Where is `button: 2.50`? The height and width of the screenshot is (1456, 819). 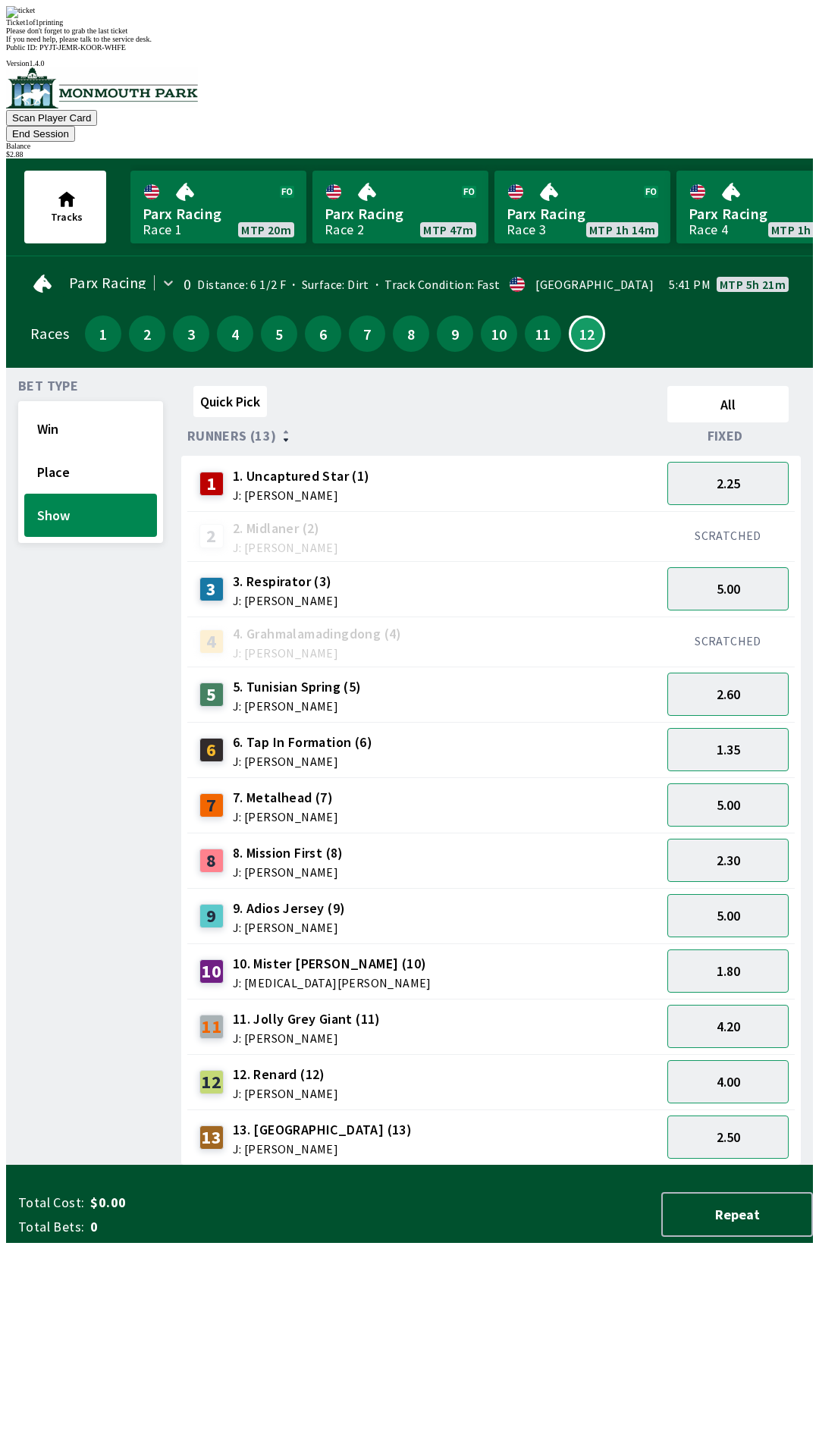 button: 2.50 is located at coordinates (727, 1136).